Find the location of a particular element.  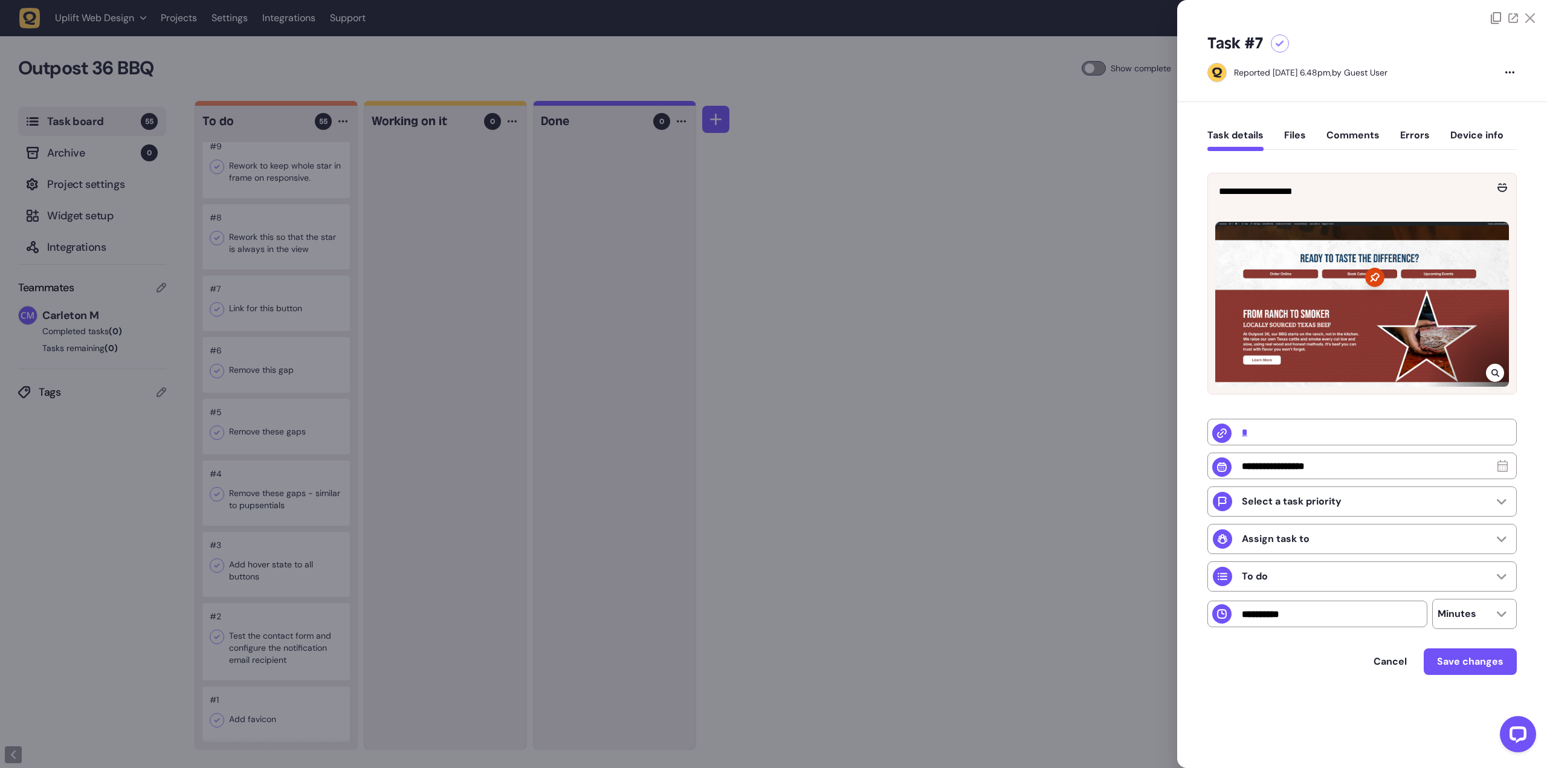

button: Task details is located at coordinates (1235, 140).